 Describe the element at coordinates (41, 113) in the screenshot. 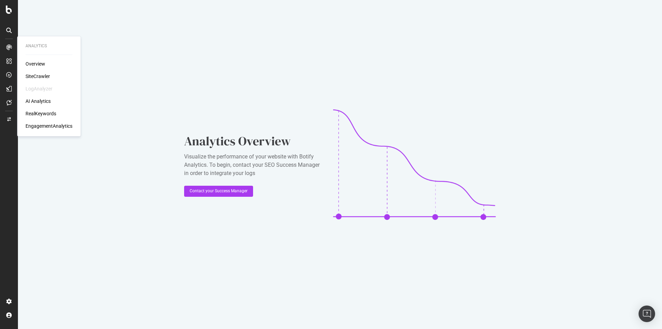

I see `div: RealKeywords` at that location.